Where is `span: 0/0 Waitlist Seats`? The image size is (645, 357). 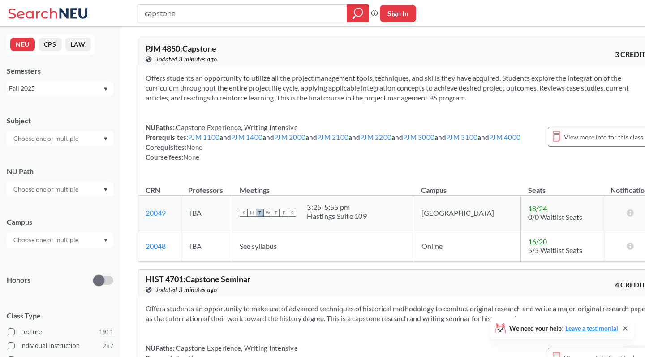 span: 0/0 Waitlist Seats is located at coordinates (555, 216).